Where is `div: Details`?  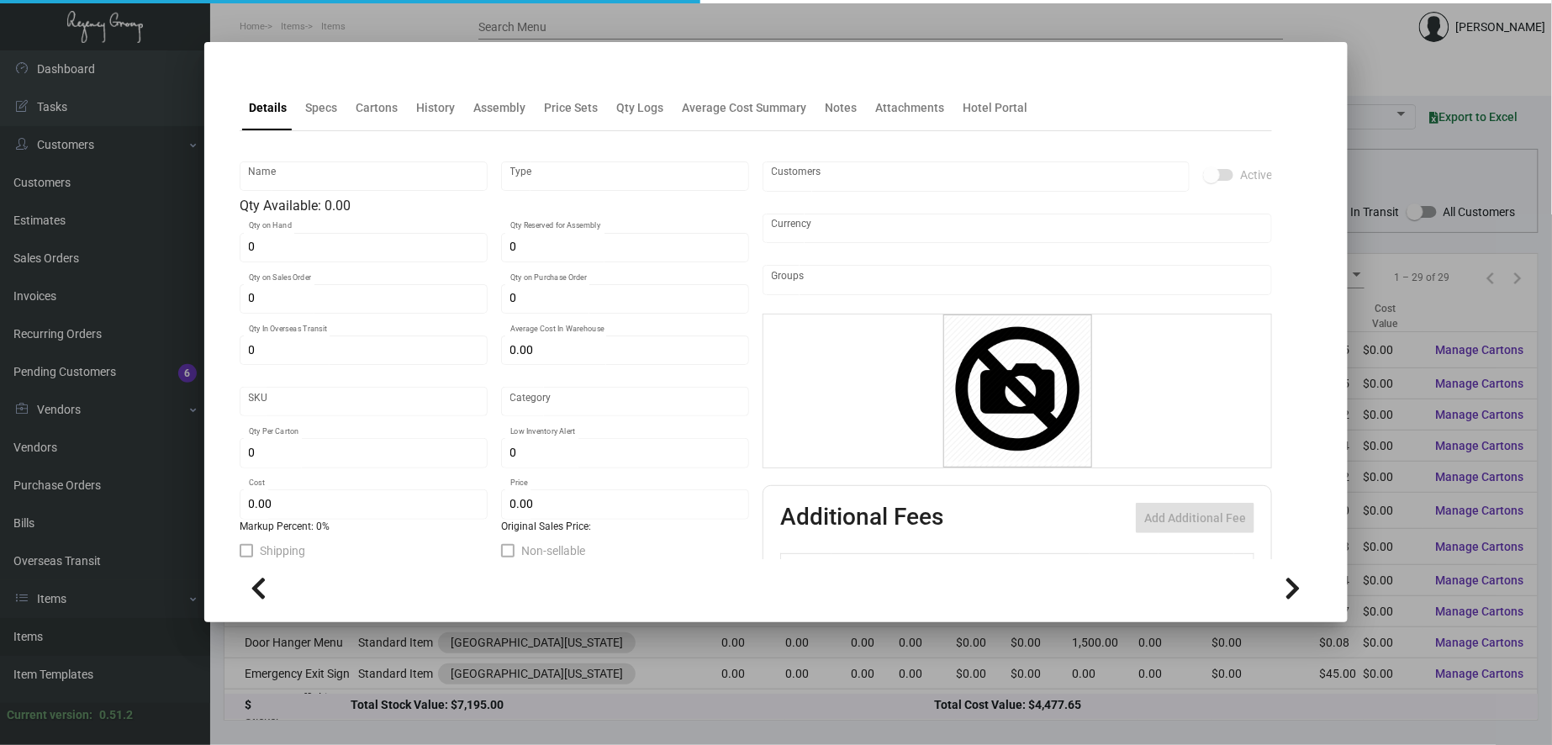
div: Details is located at coordinates (267, 108).